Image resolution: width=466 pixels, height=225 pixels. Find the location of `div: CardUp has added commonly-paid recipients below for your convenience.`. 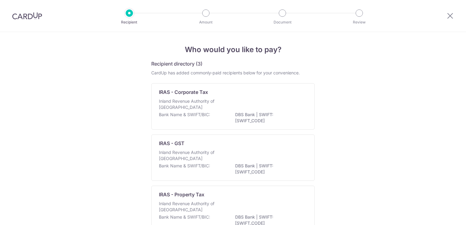

div: CardUp has added commonly-paid recipients below for your convenience. is located at coordinates (233, 73).